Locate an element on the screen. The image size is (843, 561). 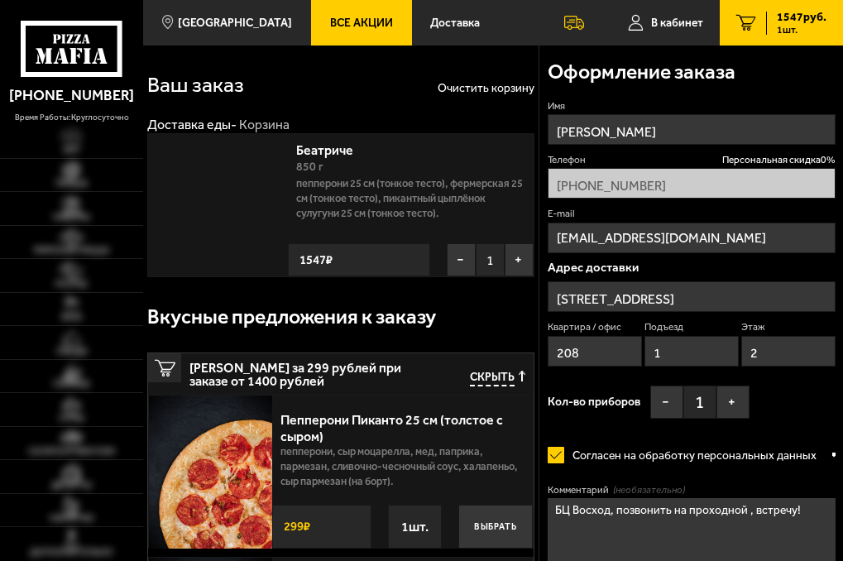
span: Персональная скидка 0 % is located at coordinates (779, 160).